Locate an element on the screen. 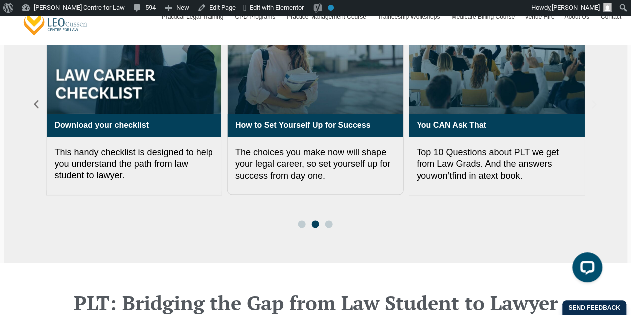 The width and height of the screenshot is (631, 315). span: Go to slide 1 is located at coordinates (302, 224).